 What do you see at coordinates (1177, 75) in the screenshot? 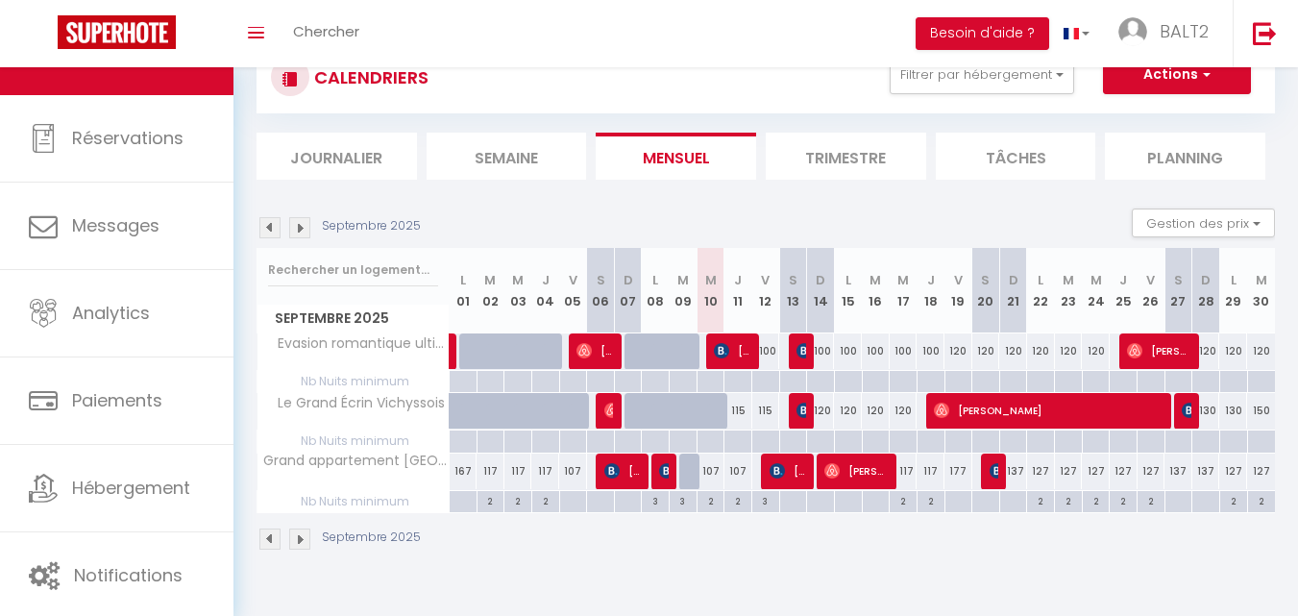
I see `button: Actions` at bounding box center [1177, 75].